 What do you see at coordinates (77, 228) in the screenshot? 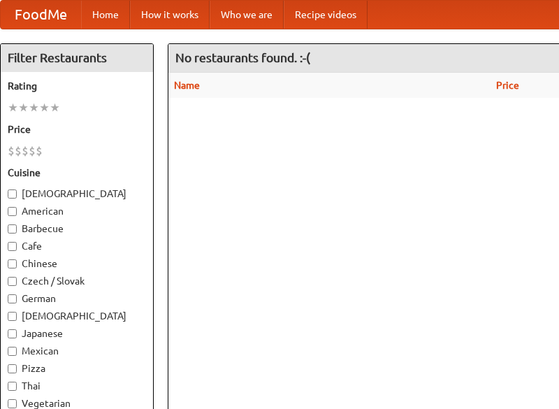
I see `label: Barbecue` at bounding box center [77, 228].